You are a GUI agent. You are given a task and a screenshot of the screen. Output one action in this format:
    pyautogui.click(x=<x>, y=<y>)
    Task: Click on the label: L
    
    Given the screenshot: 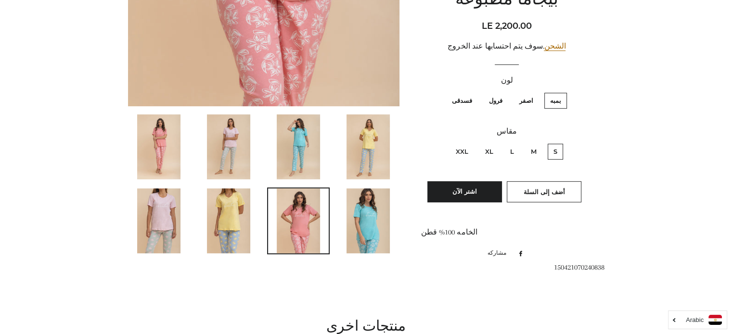 What is the action you would take?
    pyautogui.click(x=512, y=152)
    